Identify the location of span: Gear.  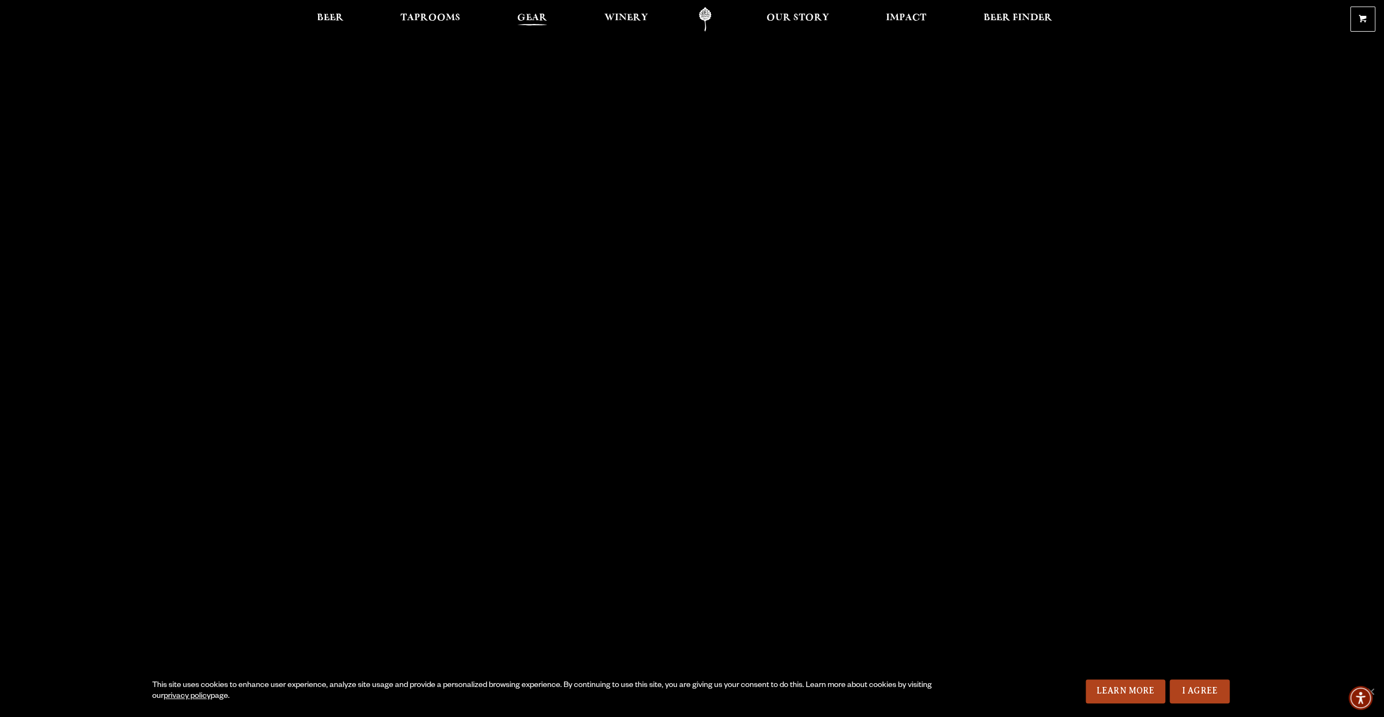
(532, 18).